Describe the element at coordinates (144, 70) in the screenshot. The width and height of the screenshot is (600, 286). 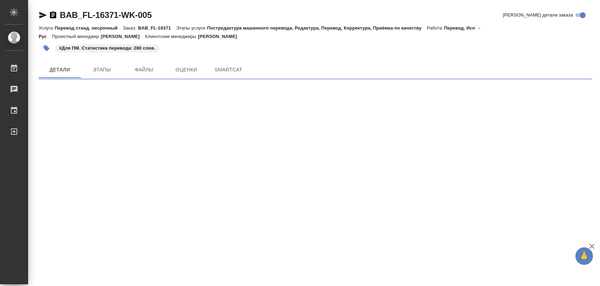
I see `span: Файлы` at that location.